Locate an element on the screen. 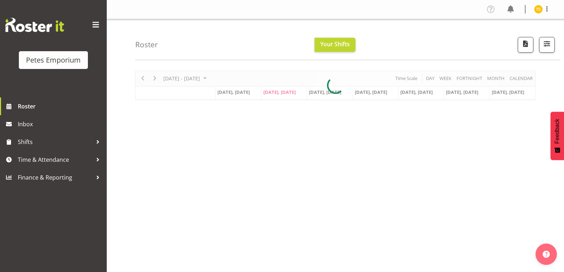 The height and width of the screenshot is (272, 564). button: Filter Shifts is located at coordinates (547, 45).